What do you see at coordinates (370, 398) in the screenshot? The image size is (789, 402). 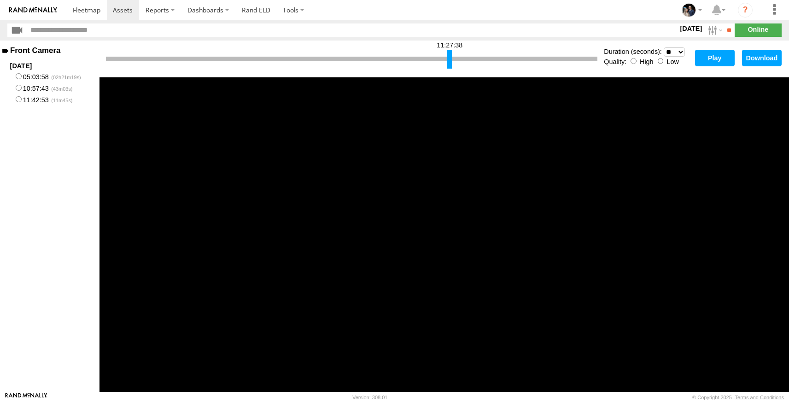 I see `div: Version: 308.01` at bounding box center [370, 398].